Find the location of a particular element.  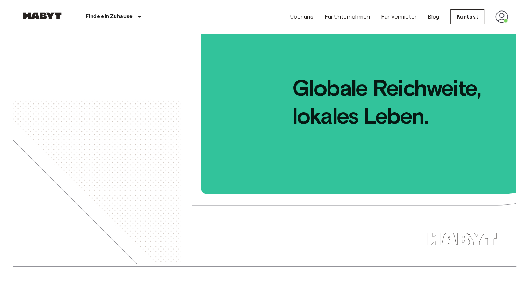

img: Habyt is located at coordinates (42, 16).